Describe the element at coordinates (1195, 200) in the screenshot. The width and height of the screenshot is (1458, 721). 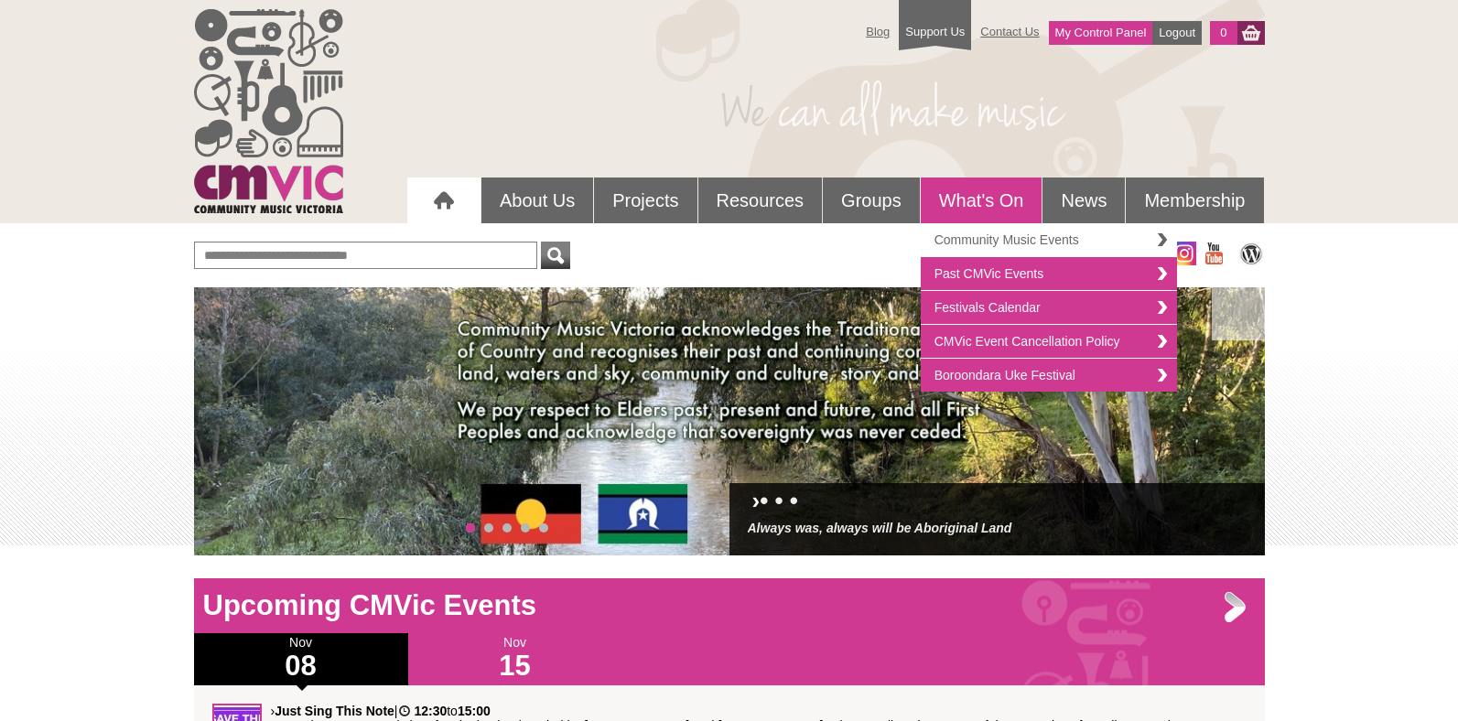
I see `a: Membership` at that location.